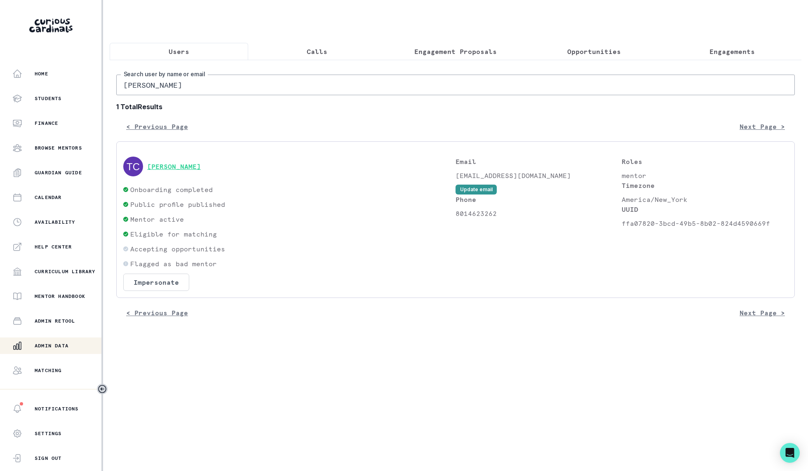 The height and width of the screenshot is (471, 808). I want to click on p: Eligible for matching, so click(173, 234).